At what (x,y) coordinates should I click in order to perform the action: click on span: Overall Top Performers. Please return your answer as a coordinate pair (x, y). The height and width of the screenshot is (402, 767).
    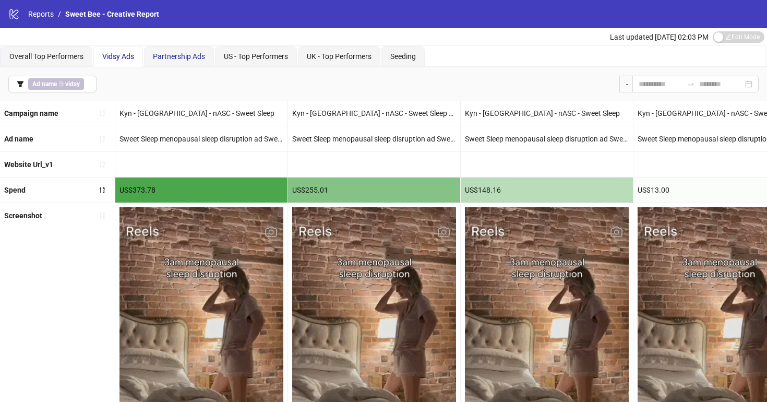
    Looking at the image, I should click on (46, 56).